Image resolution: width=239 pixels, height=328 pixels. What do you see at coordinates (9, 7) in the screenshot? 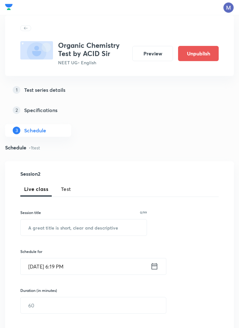
I see `img: Company Logo` at bounding box center [9, 7].